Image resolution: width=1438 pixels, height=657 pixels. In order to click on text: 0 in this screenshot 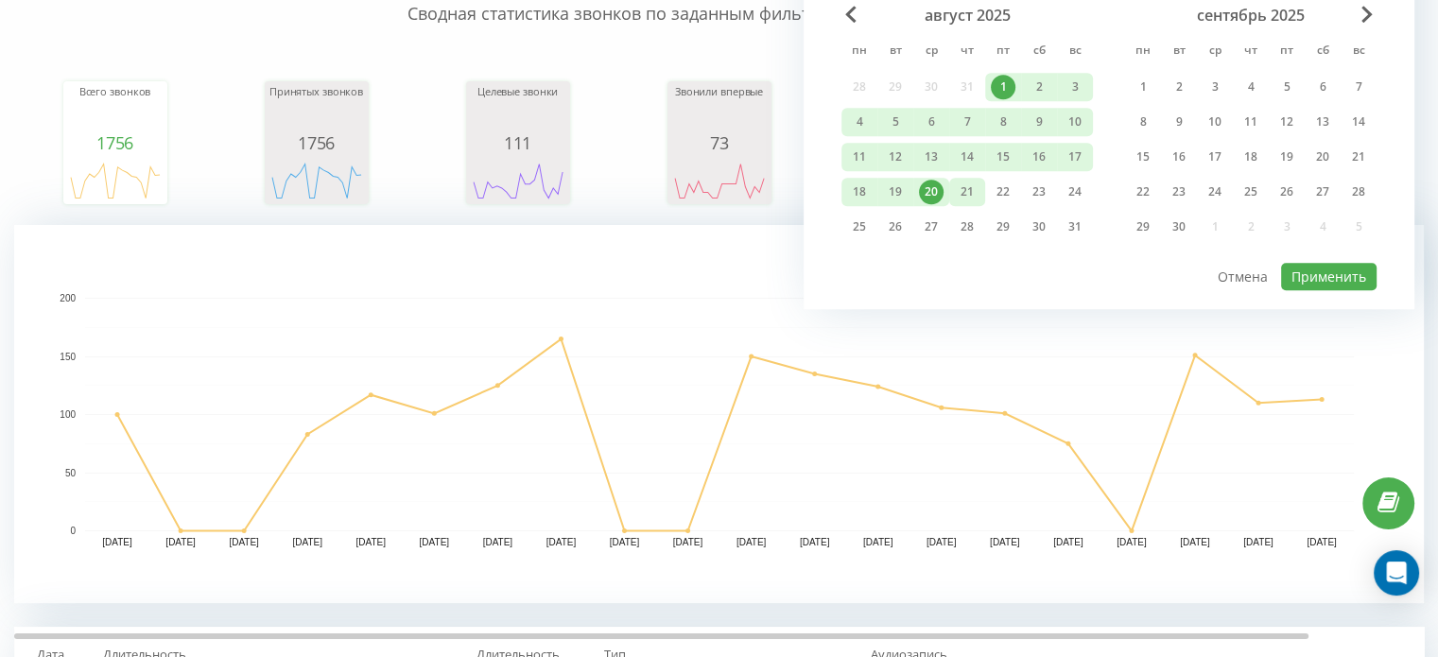, I will do `click(73, 530)`.